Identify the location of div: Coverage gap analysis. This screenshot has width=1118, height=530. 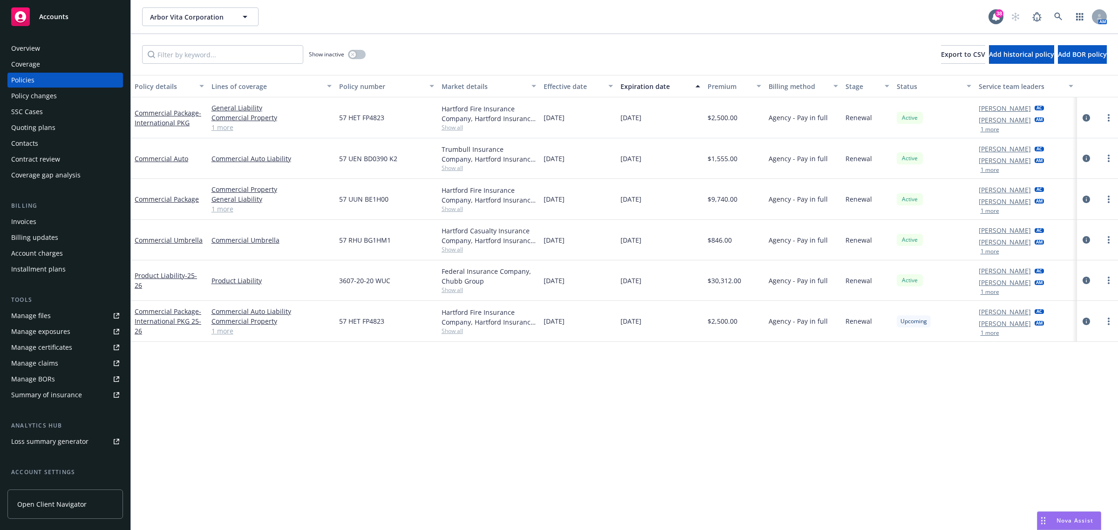
(46, 175).